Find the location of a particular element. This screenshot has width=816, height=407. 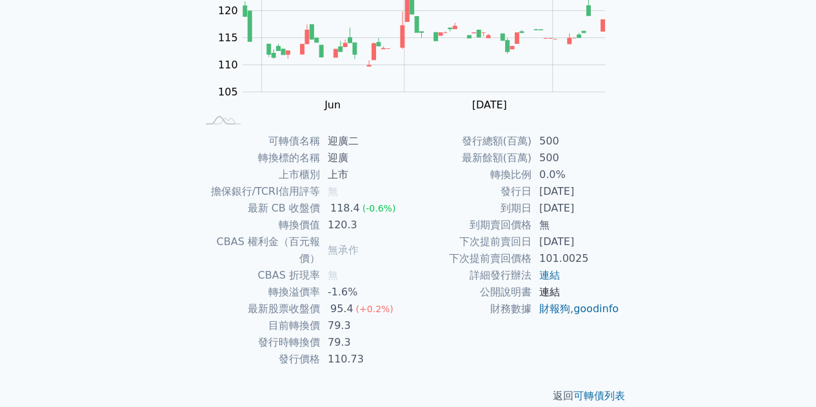

span: 無承作 is located at coordinates (343, 250).